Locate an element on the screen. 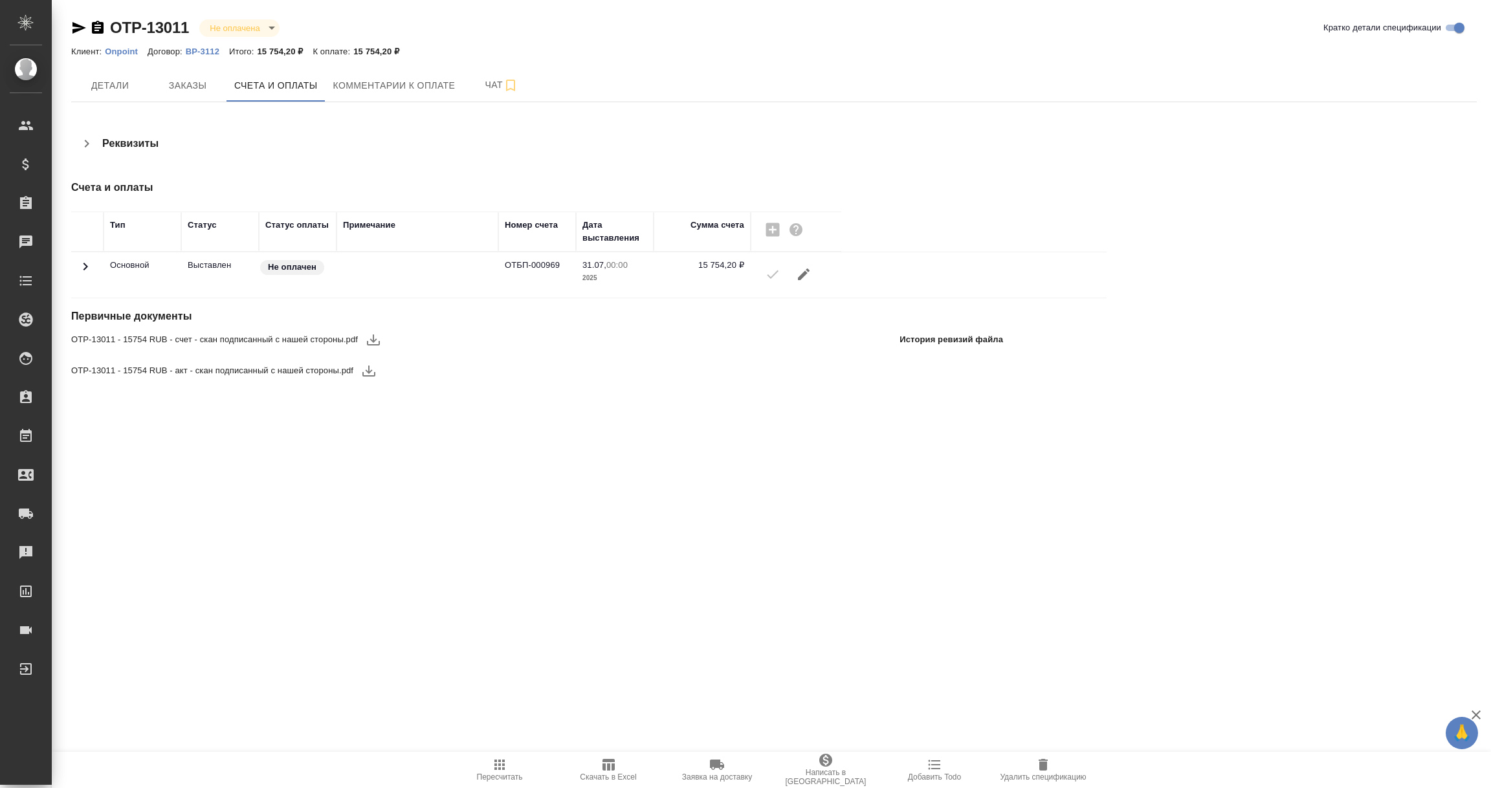 The width and height of the screenshot is (1491, 788). p: Не оплачен is located at coordinates (292, 267).